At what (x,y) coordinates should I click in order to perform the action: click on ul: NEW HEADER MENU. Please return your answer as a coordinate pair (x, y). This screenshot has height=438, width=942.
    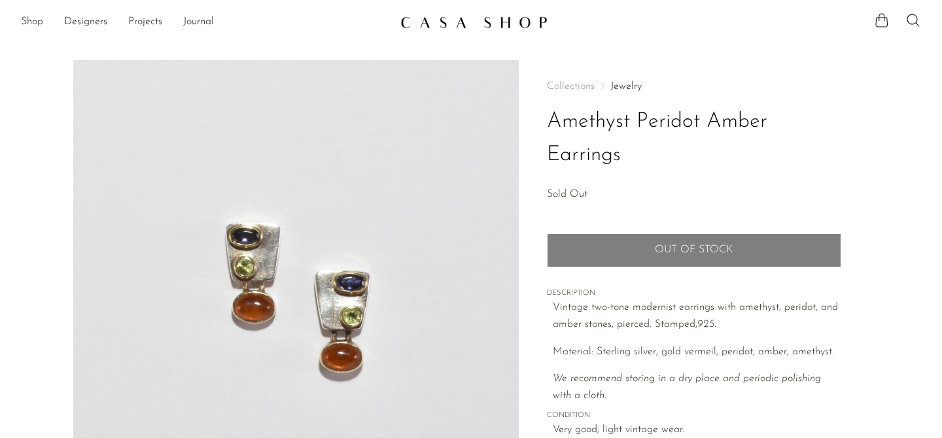
    Looking at the image, I should click on (205, 22).